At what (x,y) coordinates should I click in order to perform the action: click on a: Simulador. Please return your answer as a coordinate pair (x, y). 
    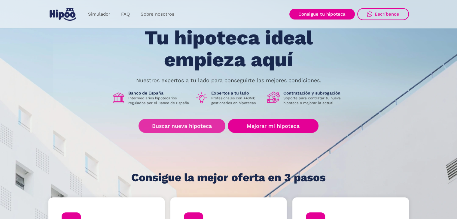
    Looking at the image, I should click on (99, 14).